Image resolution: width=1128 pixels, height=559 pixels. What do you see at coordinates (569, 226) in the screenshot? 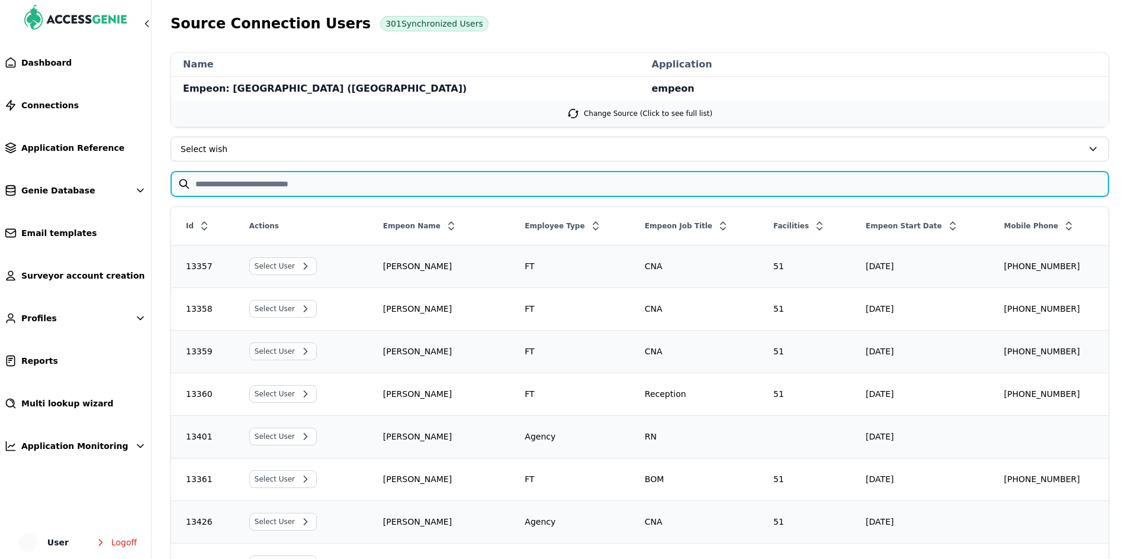
I see `div: Employee Type` at bounding box center [569, 226].